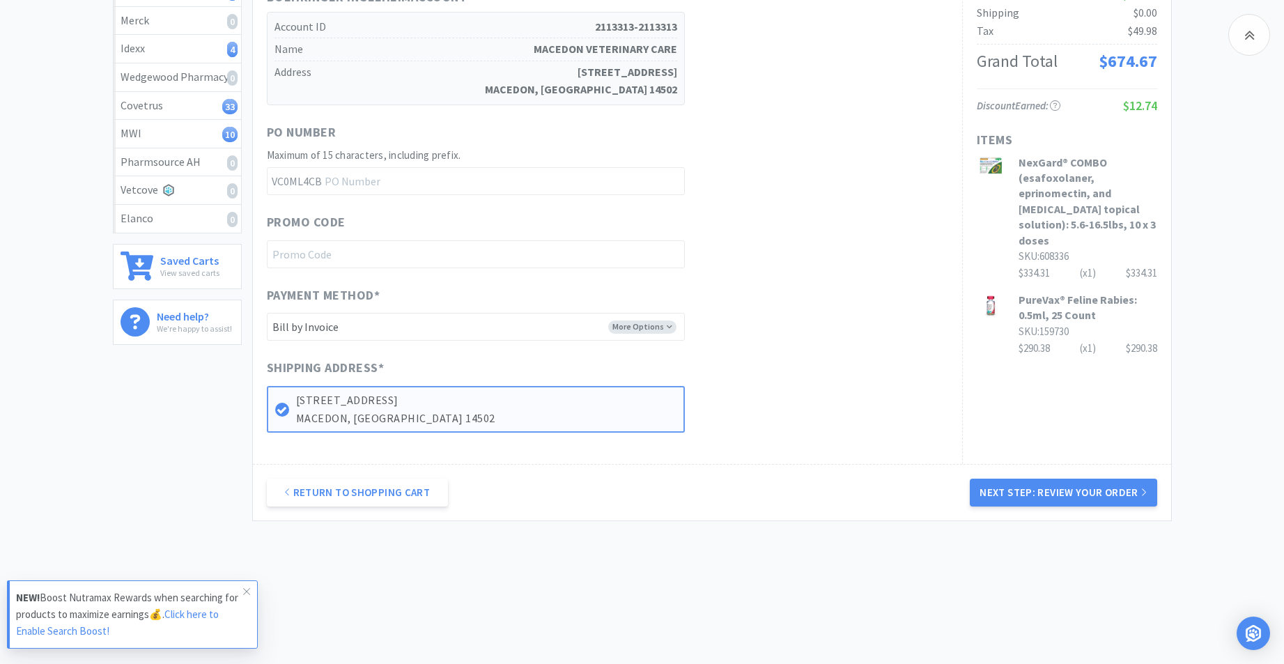 The image size is (1284, 664). What do you see at coordinates (476, 27) in the screenshot?
I see `h5: Account ID` at bounding box center [476, 27].